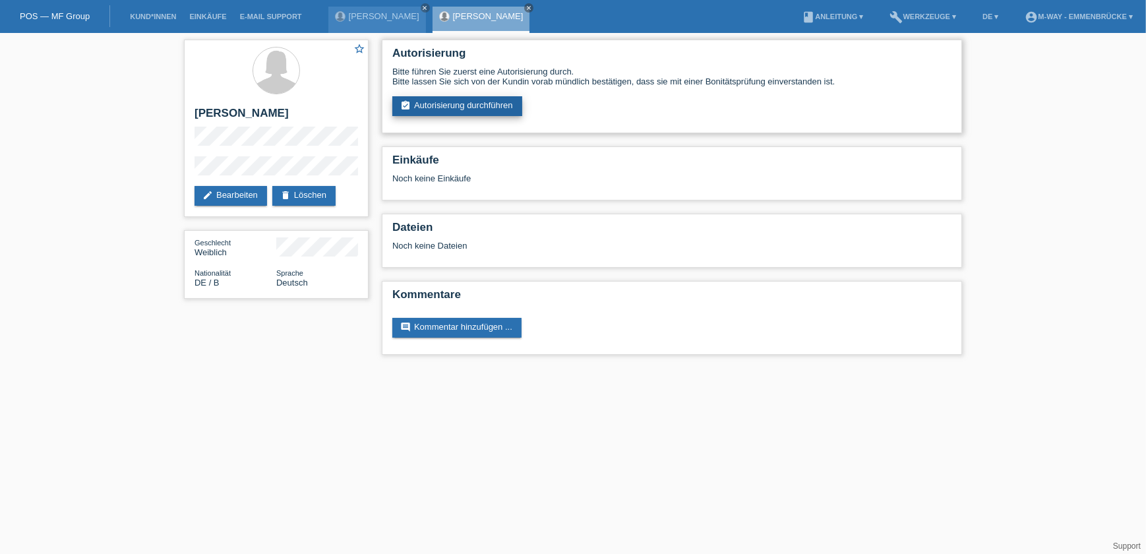 The image size is (1146, 554). Describe the element at coordinates (672, 298) in the screenshot. I see `h2: Kommentare` at that location.